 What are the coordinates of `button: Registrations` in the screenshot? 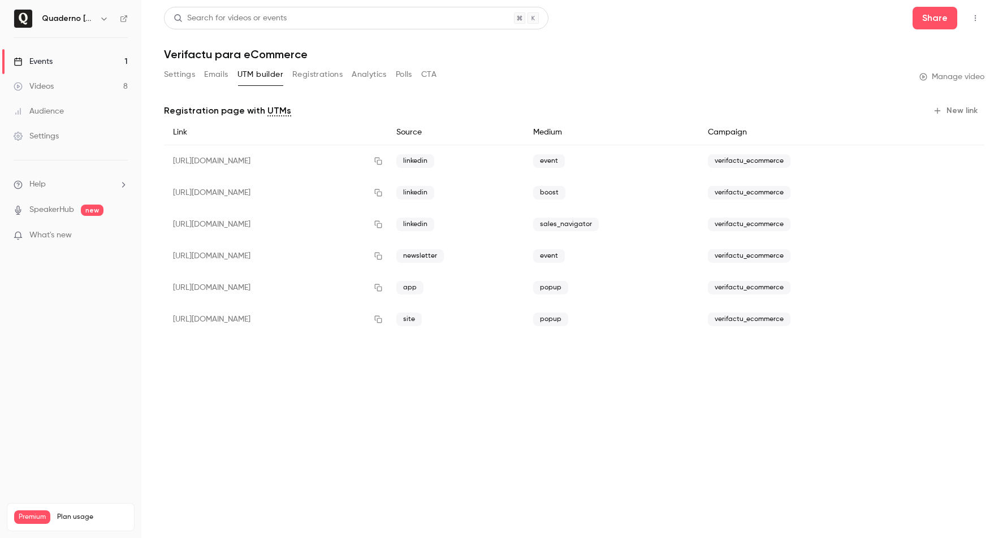 It's located at (317, 75).